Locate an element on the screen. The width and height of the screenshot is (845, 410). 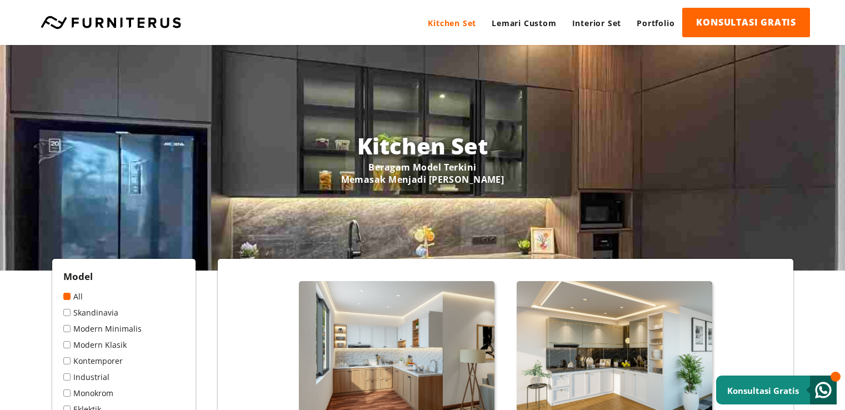
a: Konsultasi Gratis is located at coordinates (776, 390).